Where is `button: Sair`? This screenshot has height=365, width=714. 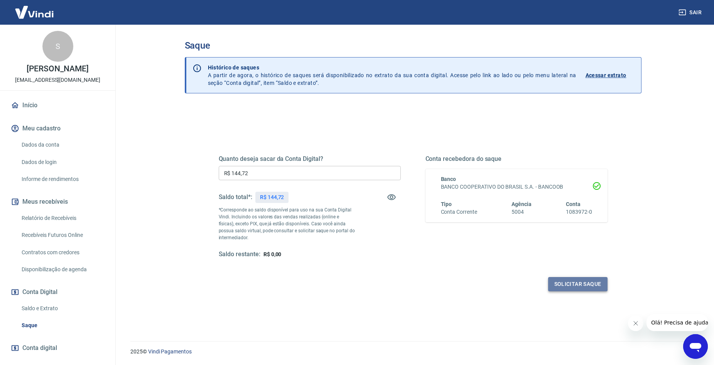
button: Sair is located at coordinates (691, 12).